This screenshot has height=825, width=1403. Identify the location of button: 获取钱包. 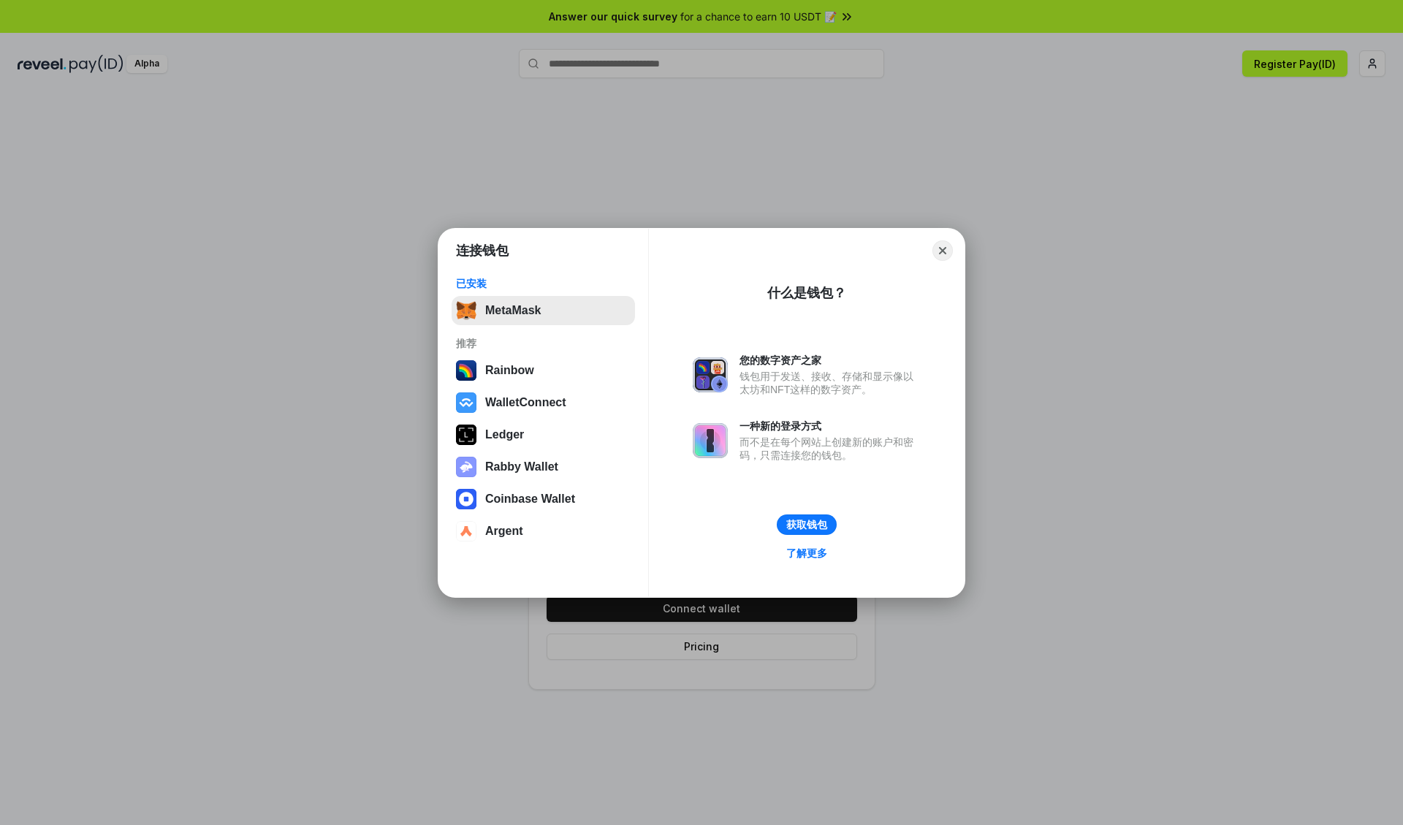
(807, 525).